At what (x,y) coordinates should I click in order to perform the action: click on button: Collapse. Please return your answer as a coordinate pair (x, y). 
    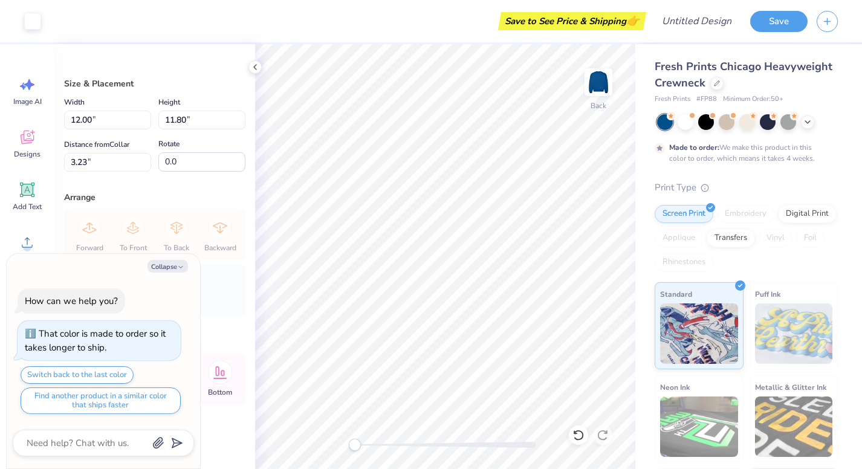
    Looking at the image, I should click on (167, 266).